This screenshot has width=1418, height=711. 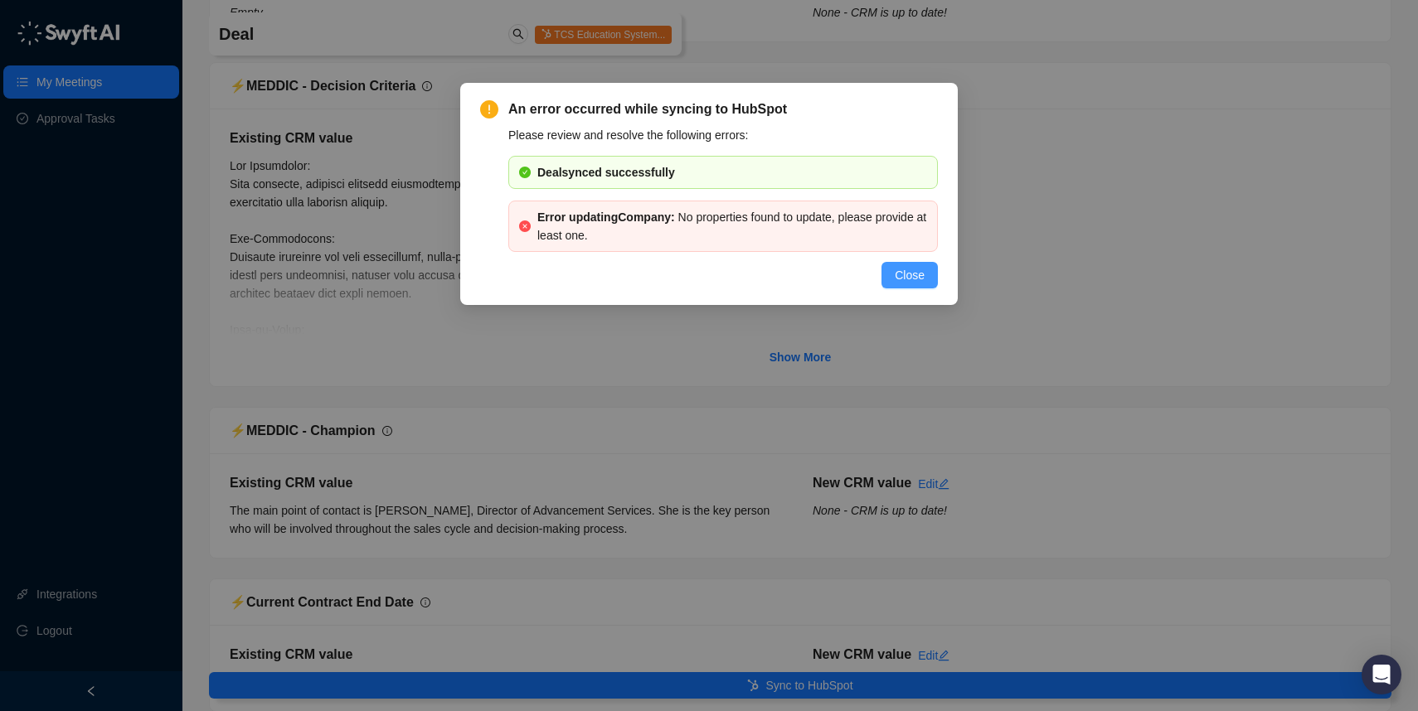 What do you see at coordinates (628, 135) in the screenshot?
I see `span: Please review and resolve the following errors:` at bounding box center [628, 135].